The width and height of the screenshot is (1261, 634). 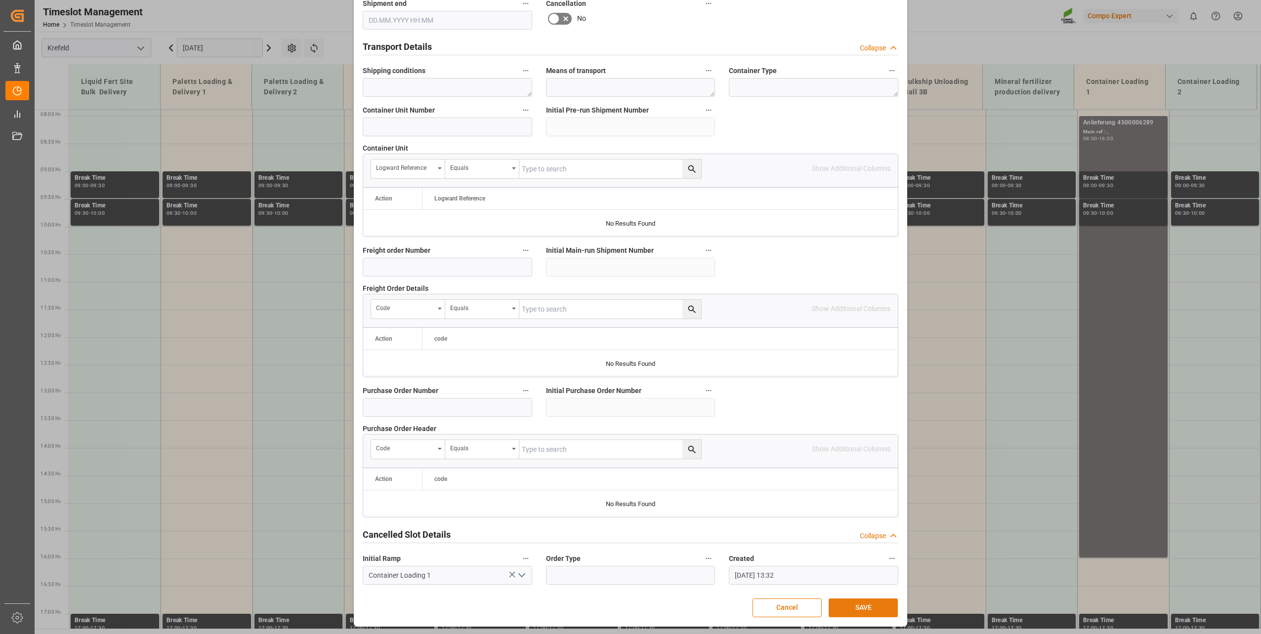 What do you see at coordinates (405, 167) in the screenshot?
I see `div: Logward Reference` at bounding box center [405, 167].